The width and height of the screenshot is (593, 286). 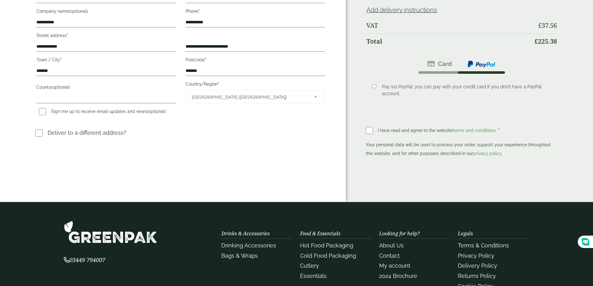 What do you see at coordinates (327, 245) in the screenshot?
I see `a: Hot Food Packaging` at bounding box center [327, 245].